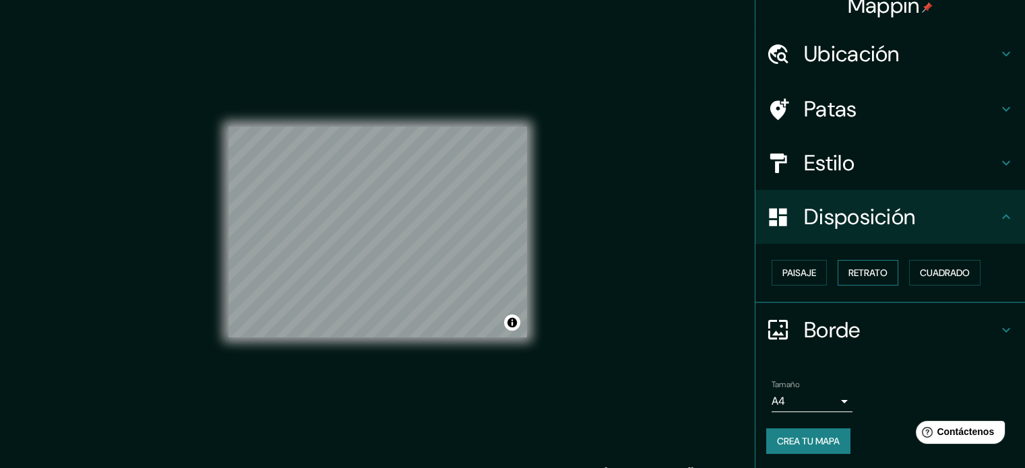 Image resolution: width=1025 pixels, height=468 pixels. What do you see at coordinates (799, 273) in the screenshot?
I see `font: Paisaje` at bounding box center [799, 273].